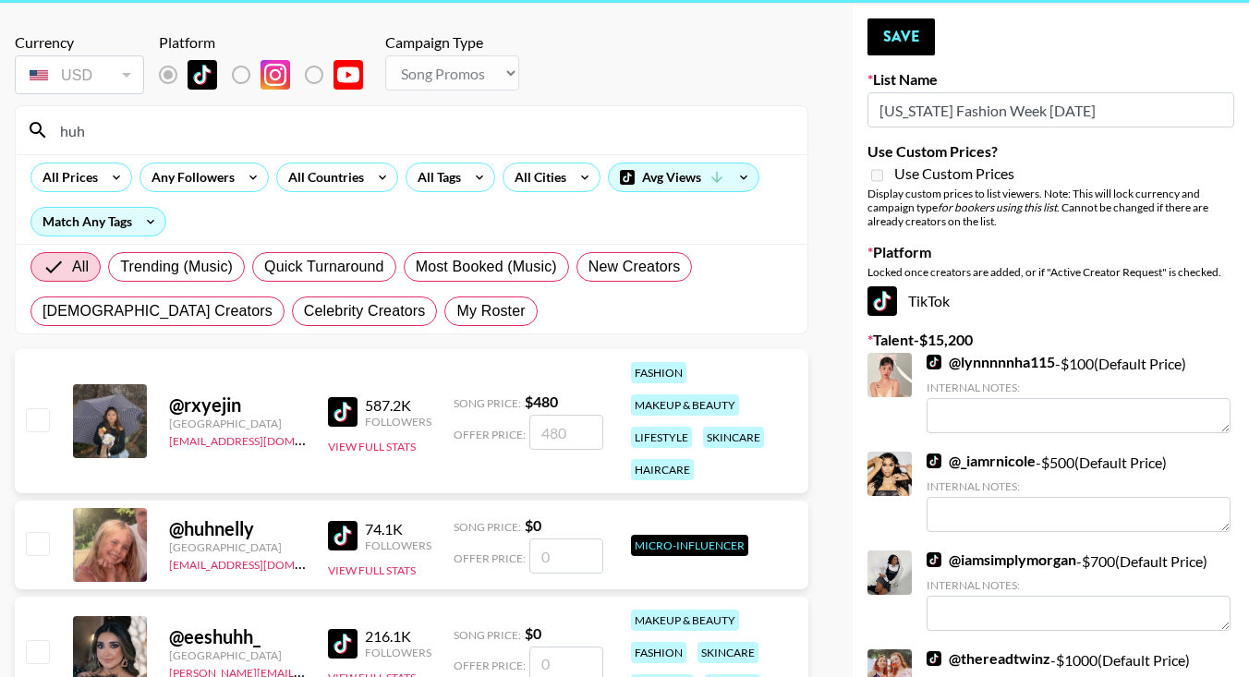  What do you see at coordinates (566, 556) in the screenshot?
I see `input: 0` at bounding box center [566, 556].